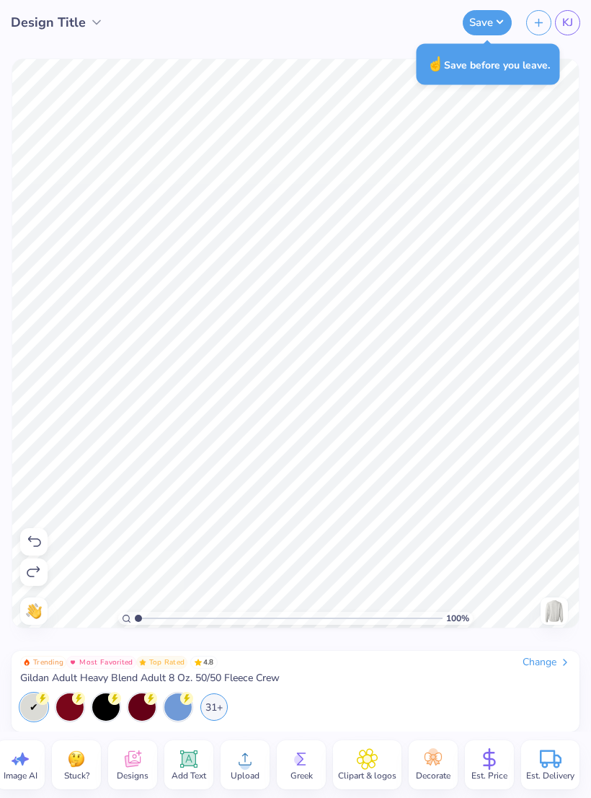 Image resolution: width=591 pixels, height=798 pixels. Describe the element at coordinates (568, 22) in the screenshot. I see `a: KJ` at that location.